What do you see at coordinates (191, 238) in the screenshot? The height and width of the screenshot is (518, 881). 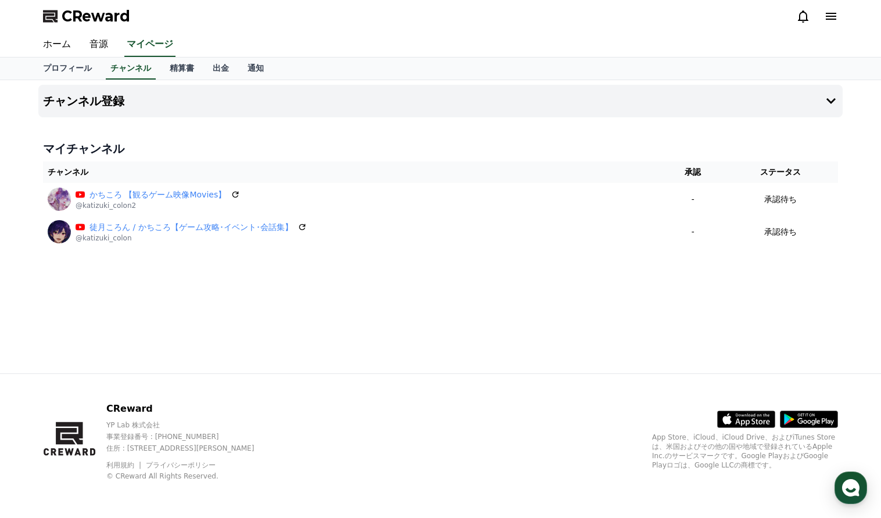 I see `p: @katizuki_colon` at bounding box center [191, 238].